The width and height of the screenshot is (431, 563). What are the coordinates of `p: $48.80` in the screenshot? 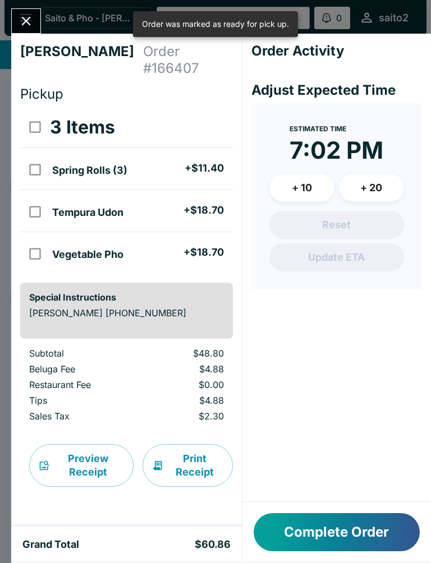 It's located at (186, 353).